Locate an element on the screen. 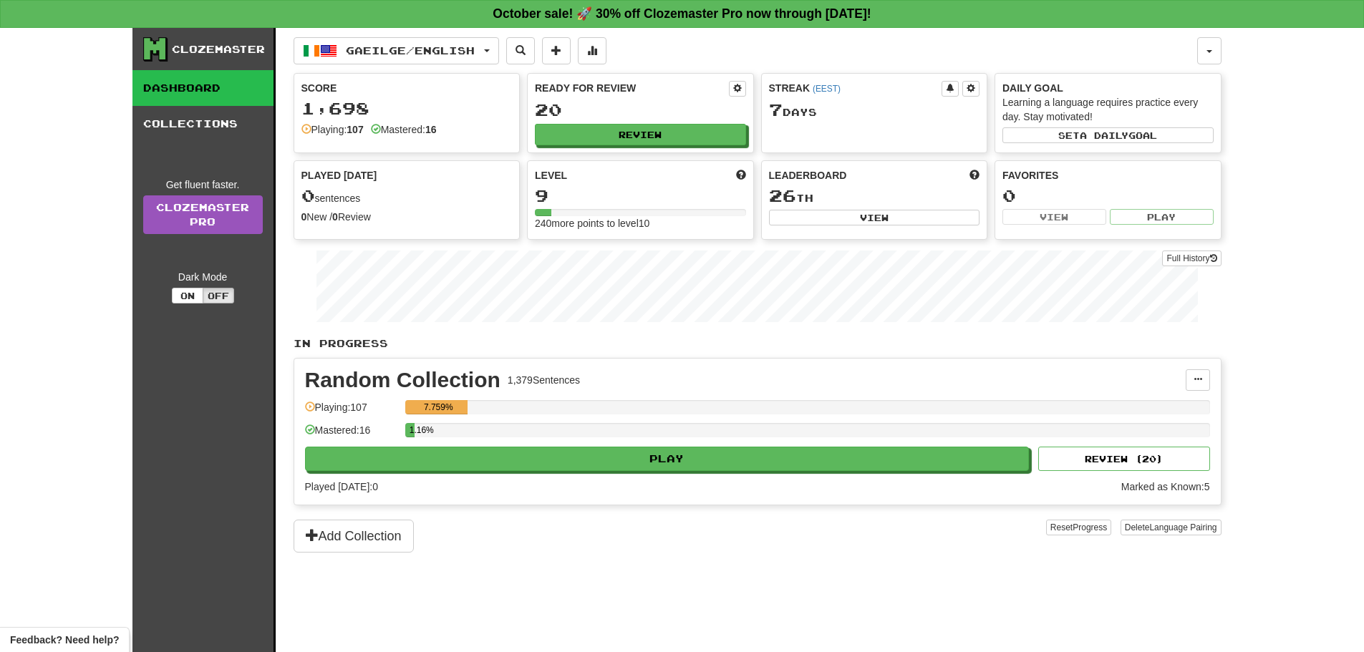 This screenshot has width=1364, height=652. span: Language Pairing is located at coordinates (1183, 528).